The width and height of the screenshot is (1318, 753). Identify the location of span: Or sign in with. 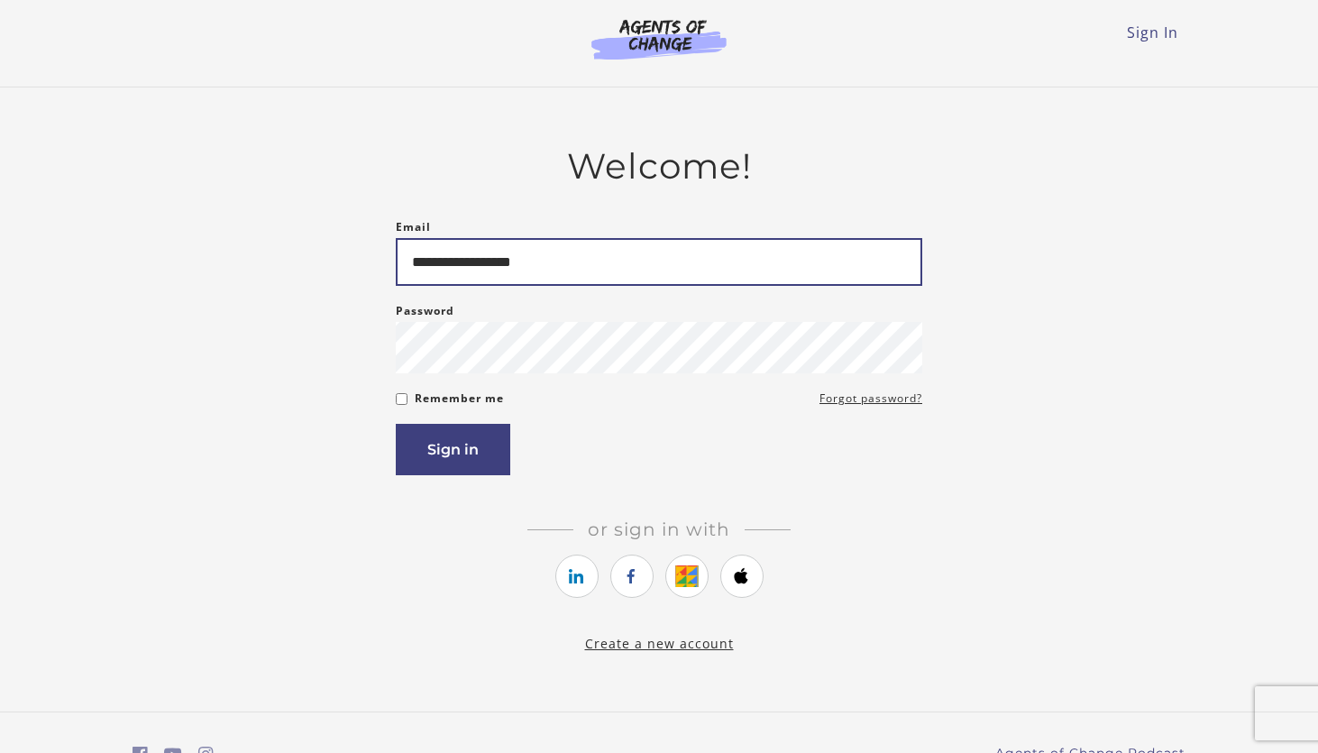
(659, 529).